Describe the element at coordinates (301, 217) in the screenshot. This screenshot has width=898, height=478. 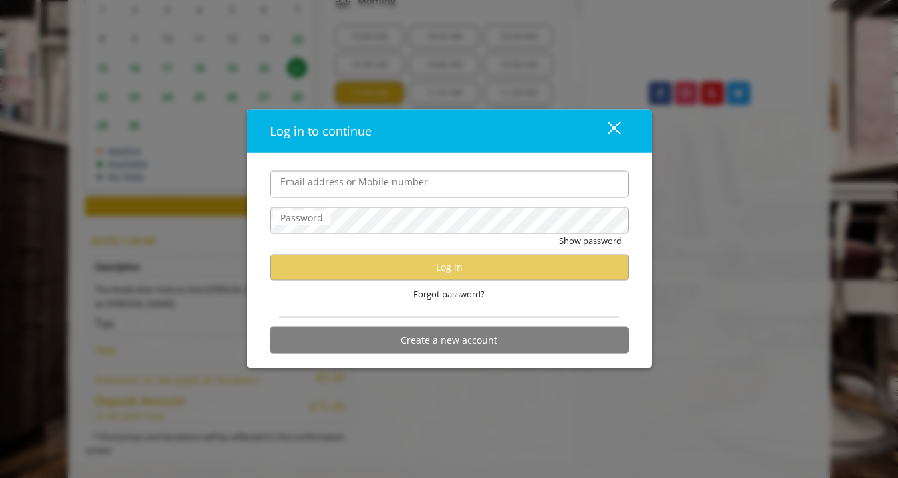
I see `label: Password` at that location.